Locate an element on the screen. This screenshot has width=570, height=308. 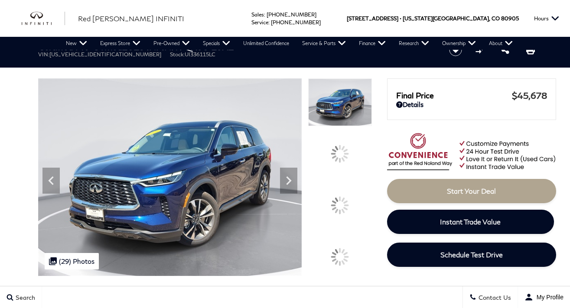
a: infiniti is located at coordinates (43, 19).